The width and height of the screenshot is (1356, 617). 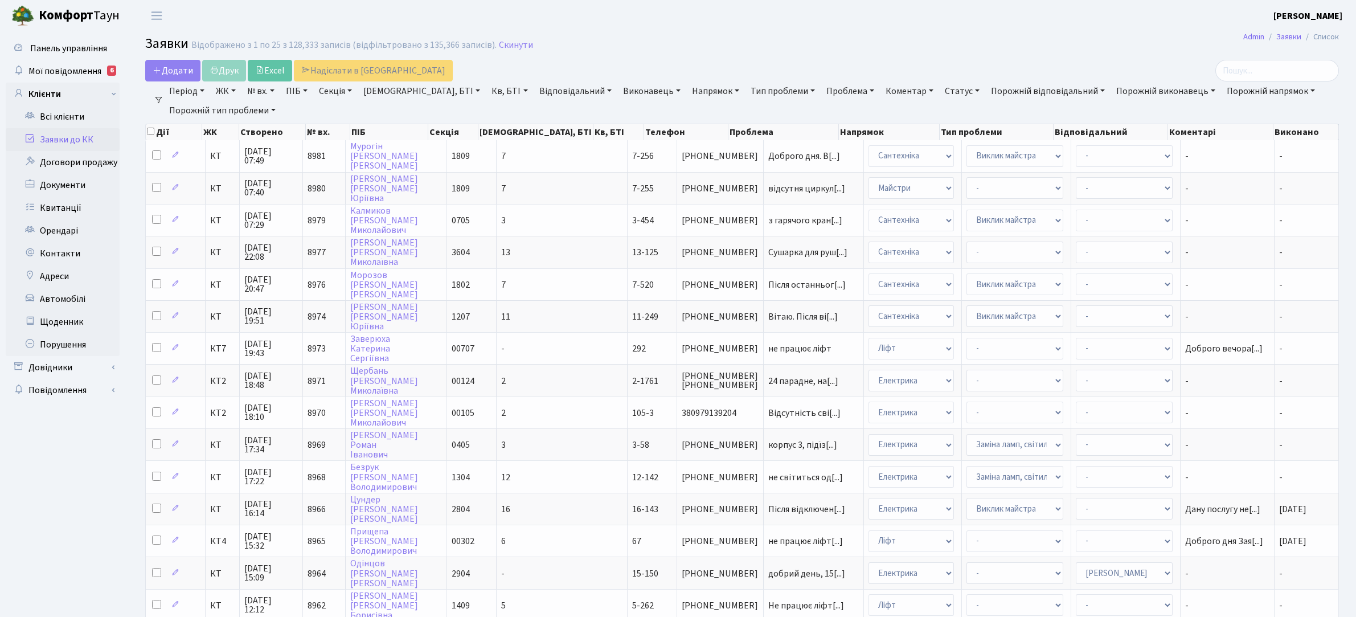 I want to click on a: Коментар, so click(x=909, y=91).